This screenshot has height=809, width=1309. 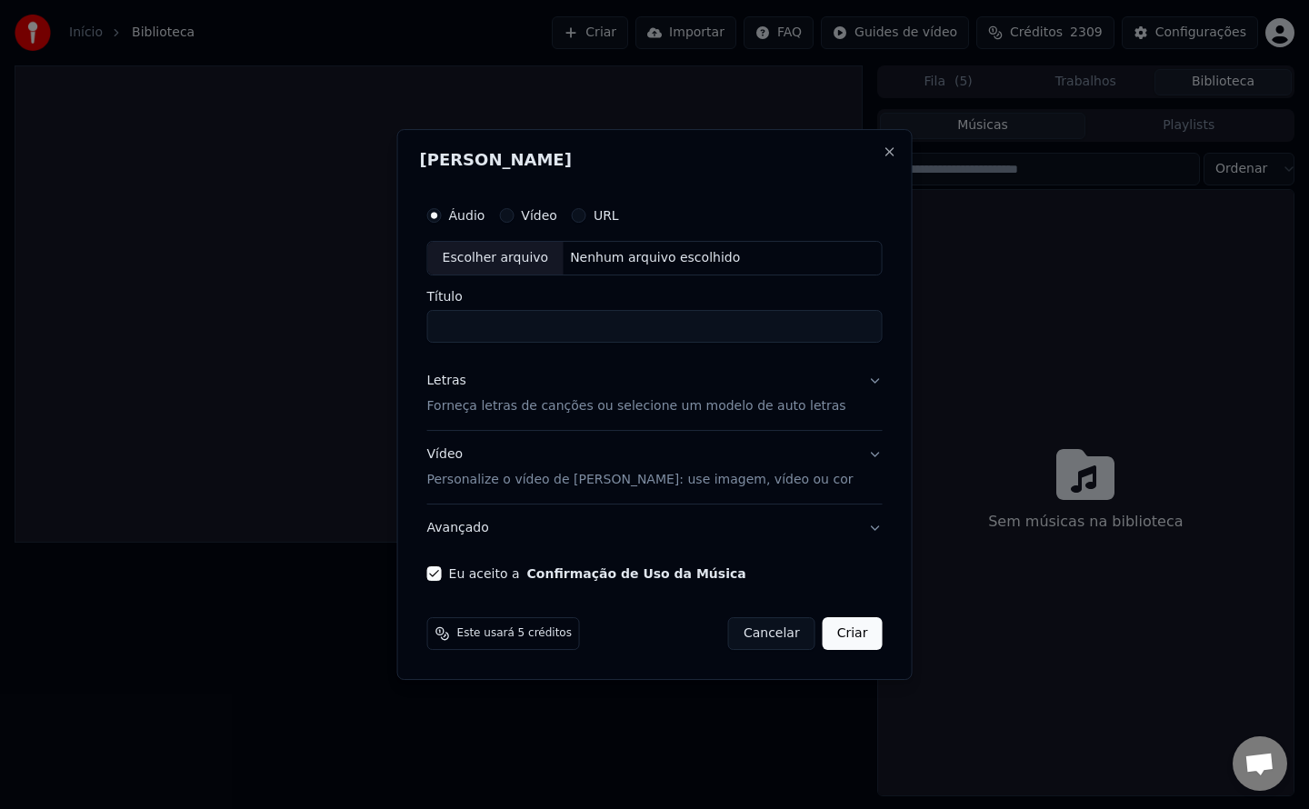 What do you see at coordinates (654, 296) in the screenshot?
I see `label: Título` at bounding box center [654, 296].